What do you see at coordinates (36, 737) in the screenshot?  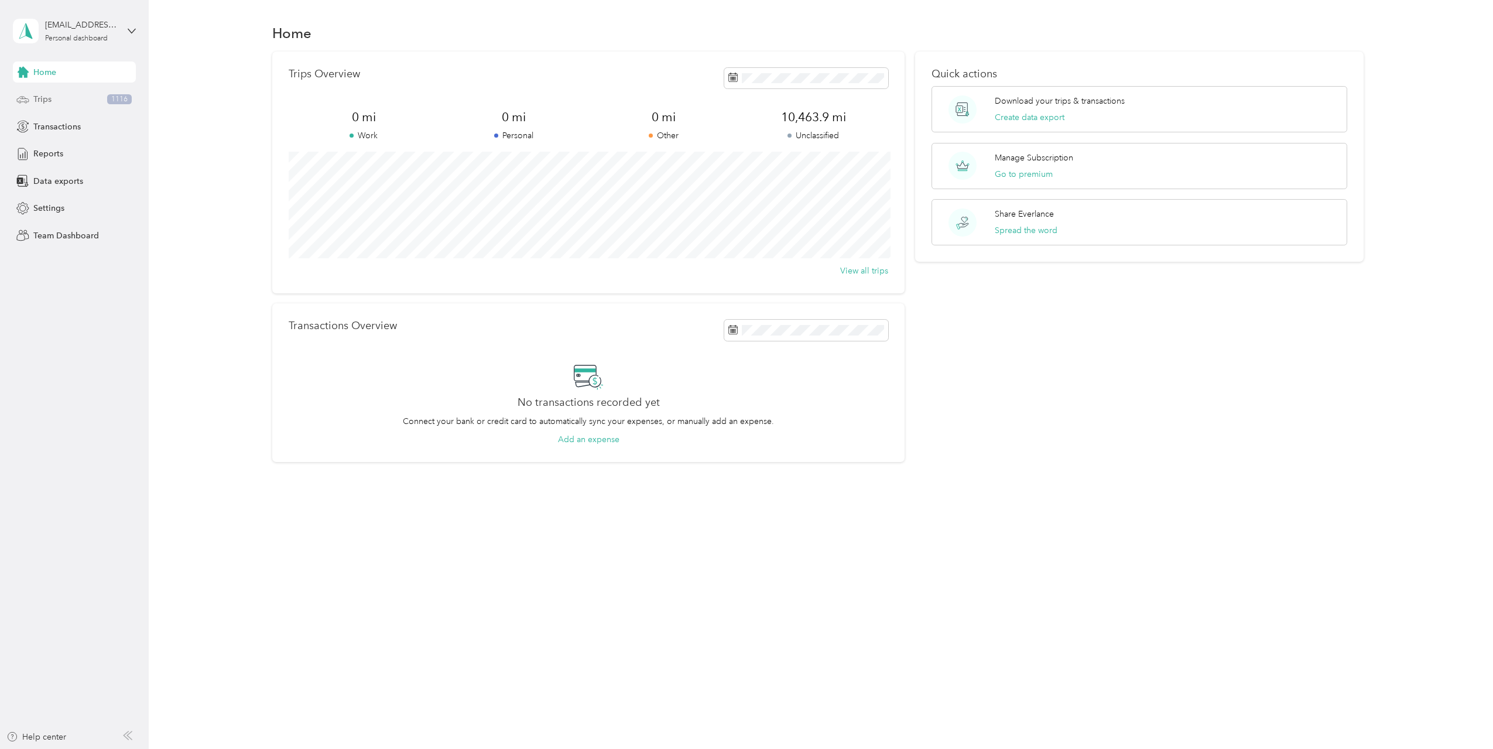 I see `button: Help center` at bounding box center [36, 737].